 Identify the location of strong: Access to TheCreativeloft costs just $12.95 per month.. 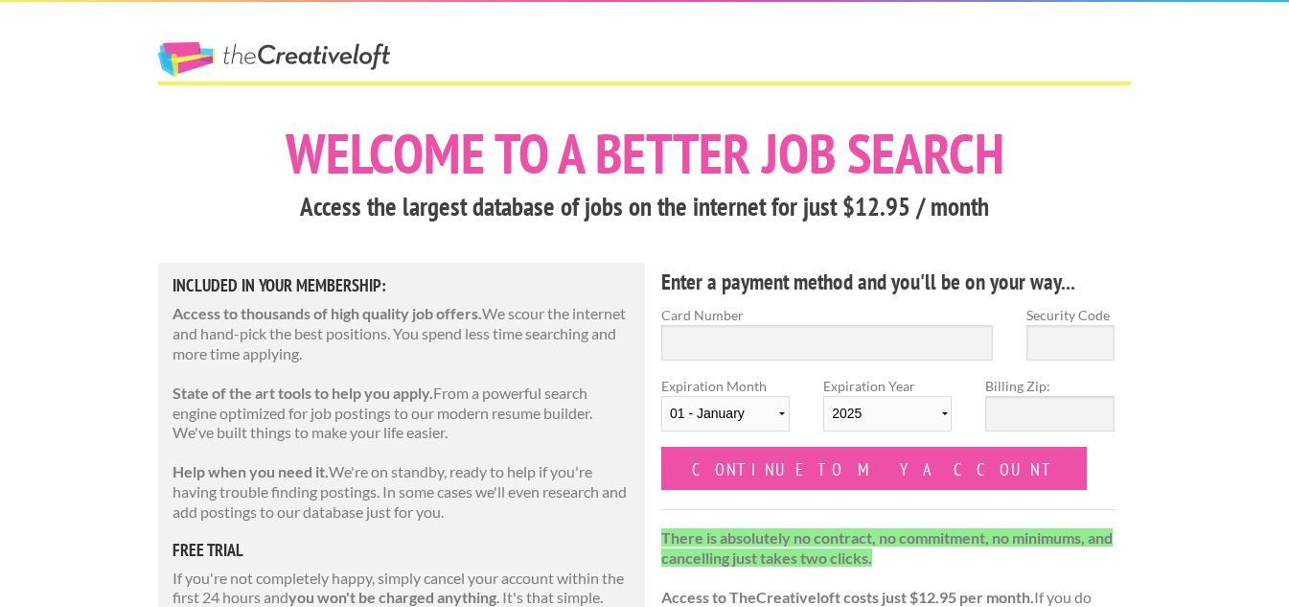
(847, 596).